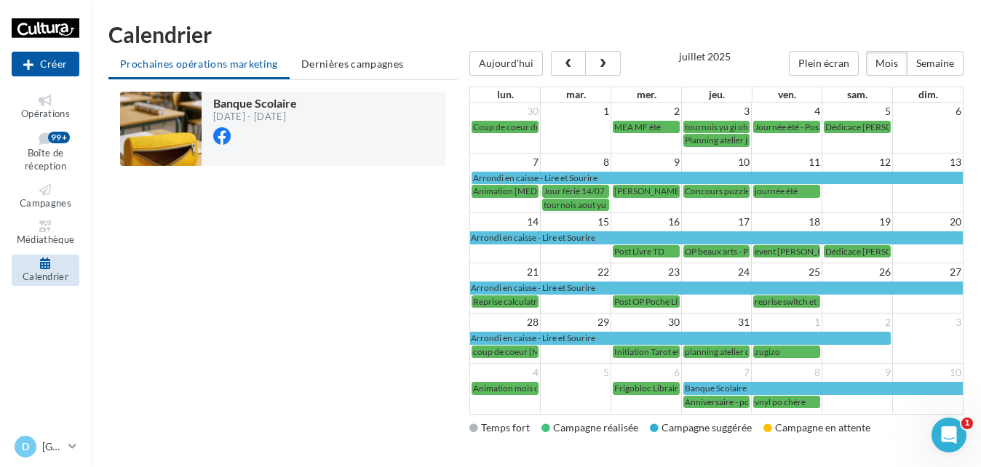 The image size is (981, 467). Describe the element at coordinates (701, 428) in the screenshot. I see `div: Campagne suggérée` at that location.